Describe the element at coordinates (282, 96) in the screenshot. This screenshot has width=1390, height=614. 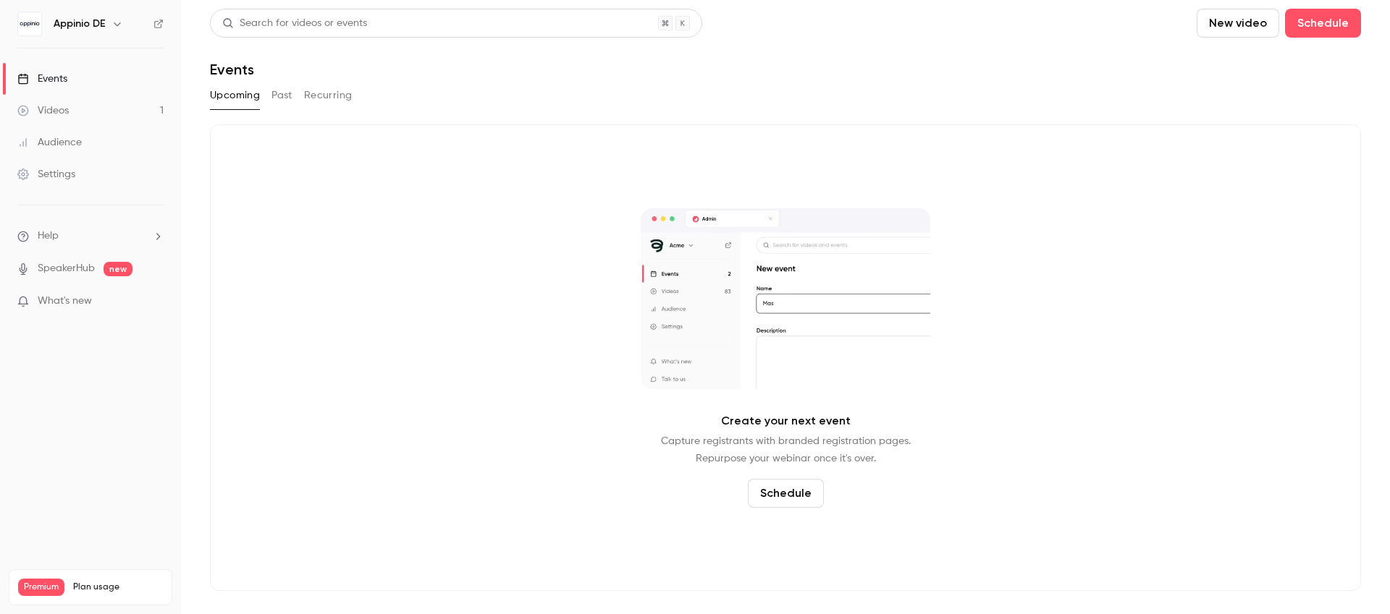
I see `button: Past` at that location.